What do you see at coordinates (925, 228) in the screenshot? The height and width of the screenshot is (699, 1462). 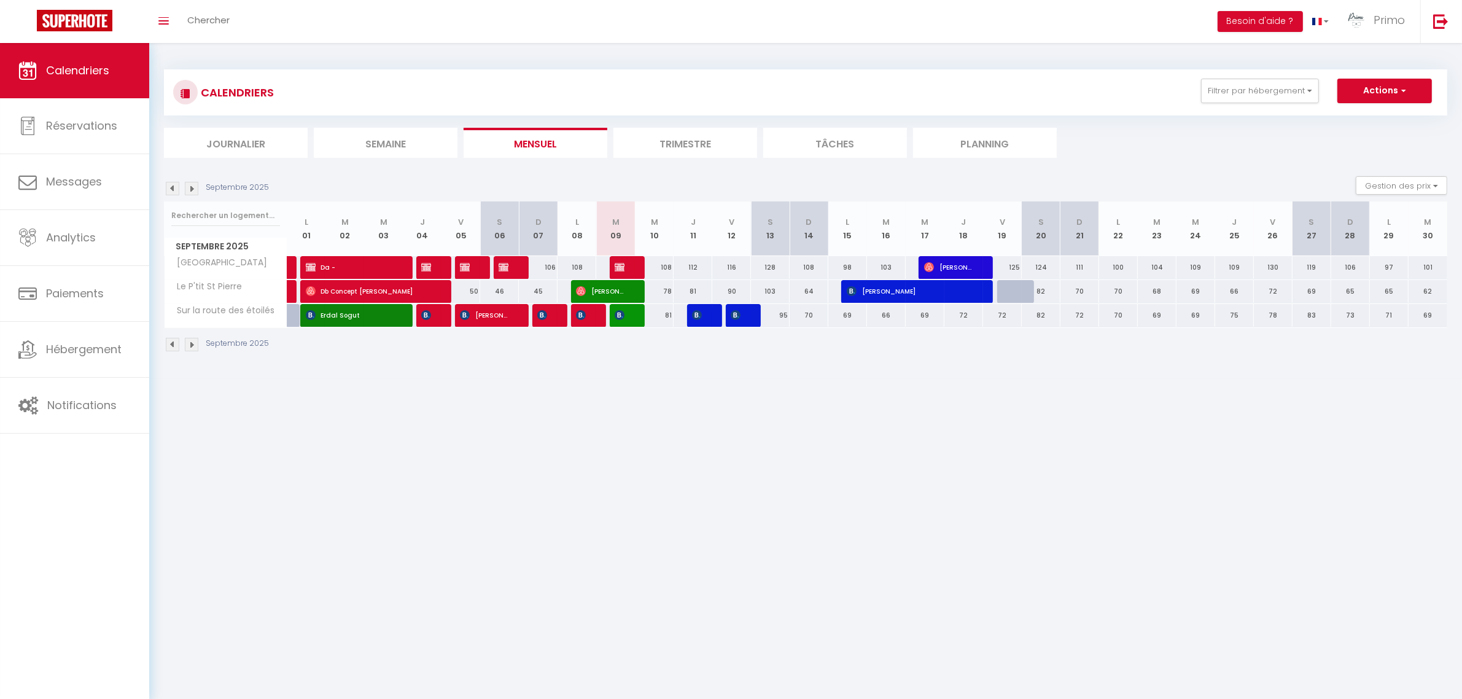 I see `th: 17` at bounding box center [925, 228].